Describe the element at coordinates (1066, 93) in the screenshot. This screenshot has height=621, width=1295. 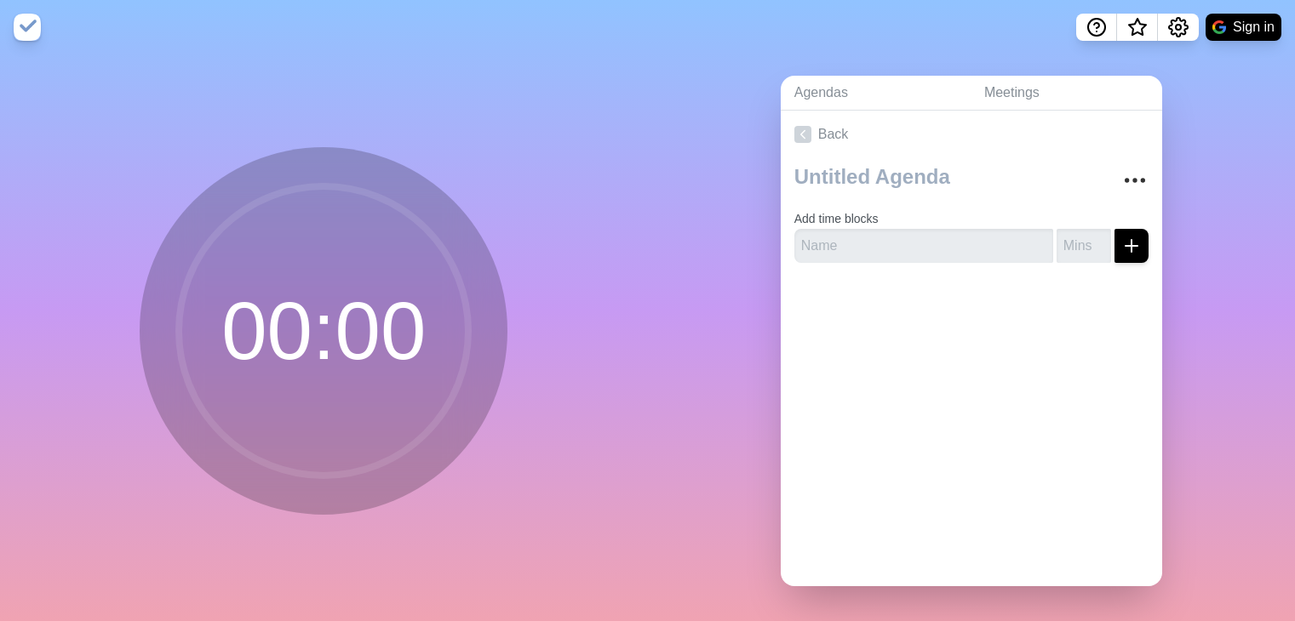
I see `a: Meetings` at that location.